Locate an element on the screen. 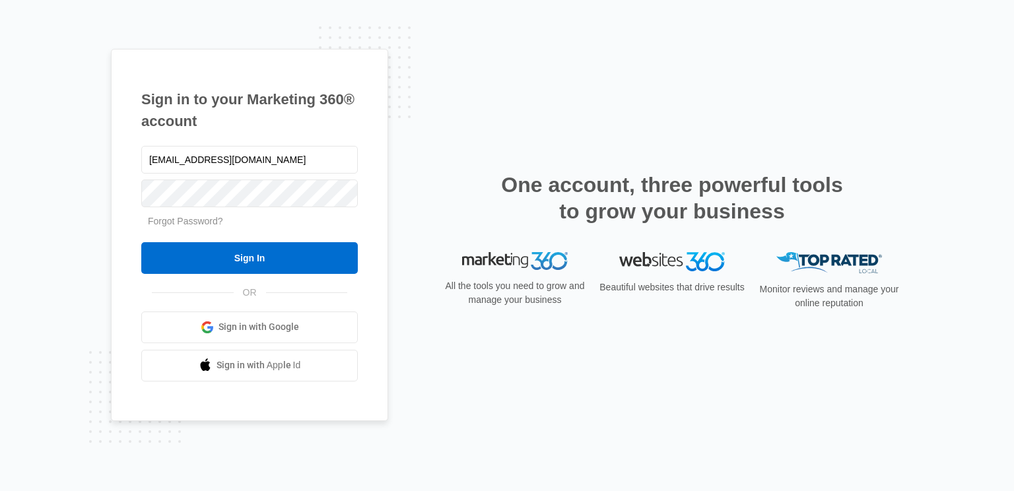  input: Email is located at coordinates (249, 160).